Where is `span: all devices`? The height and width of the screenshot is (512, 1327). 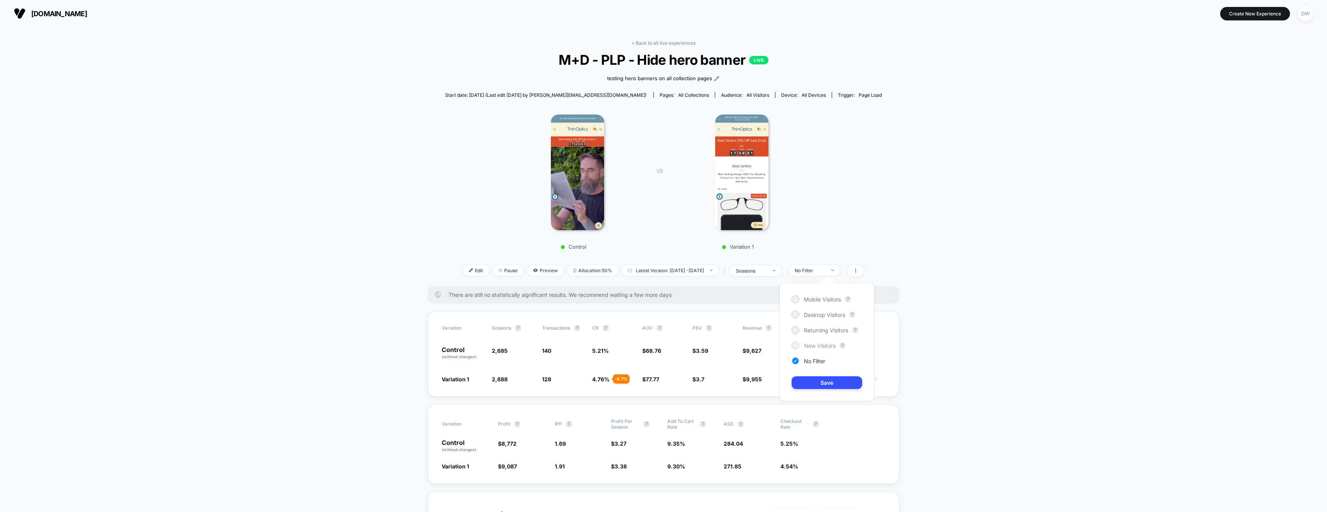
span: all devices is located at coordinates (814, 95).